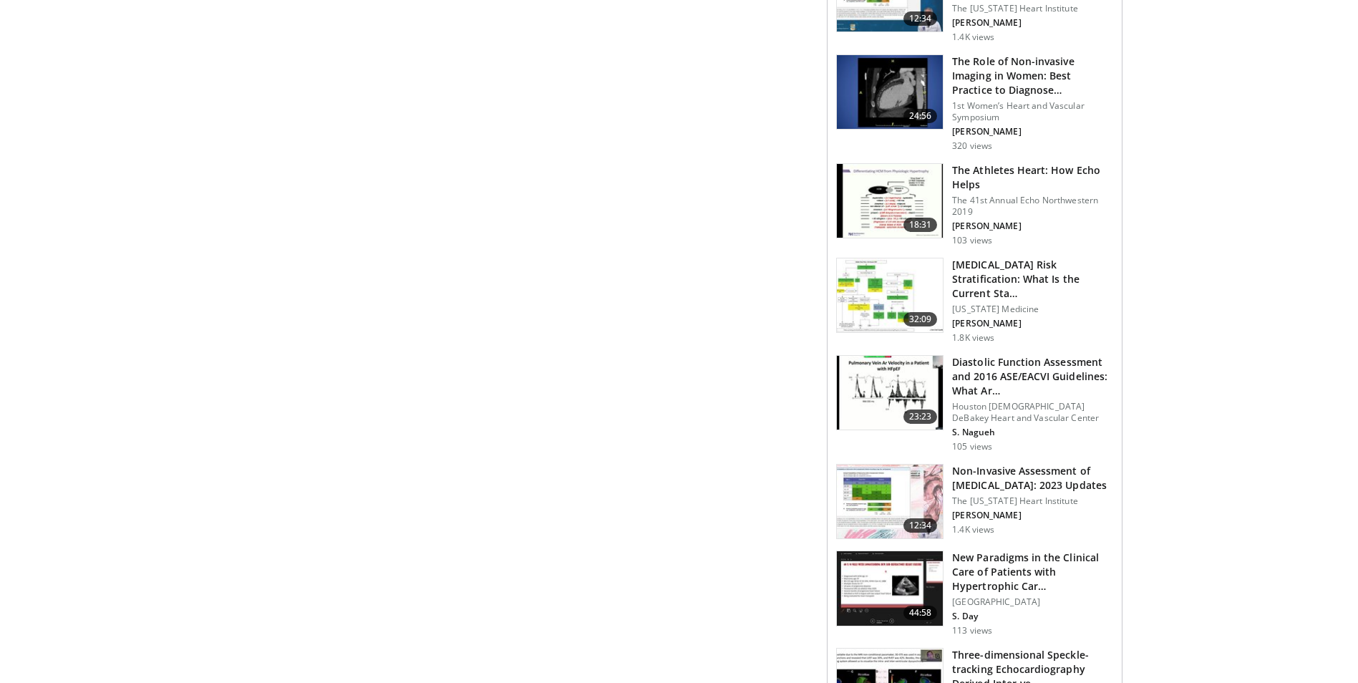  What do you see at coordinates (974, 103) in the screenshot?
I see `a: 24:56 The Role of Non-invasive Imaging in Women: Best Practice to Diagnose… 1st Women’s Heart and...` at bounding box center [974, 103].